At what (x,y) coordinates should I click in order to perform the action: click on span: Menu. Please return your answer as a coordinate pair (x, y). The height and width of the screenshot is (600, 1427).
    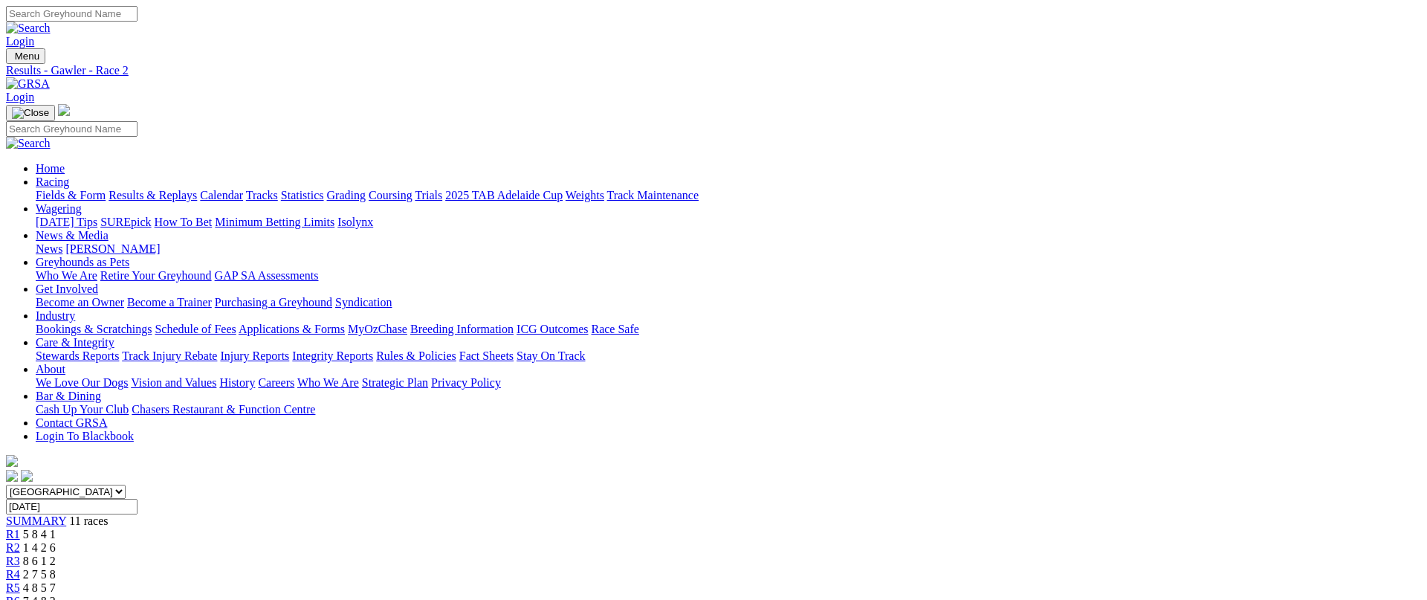
    Looking at the image, I should click on (27, 56).